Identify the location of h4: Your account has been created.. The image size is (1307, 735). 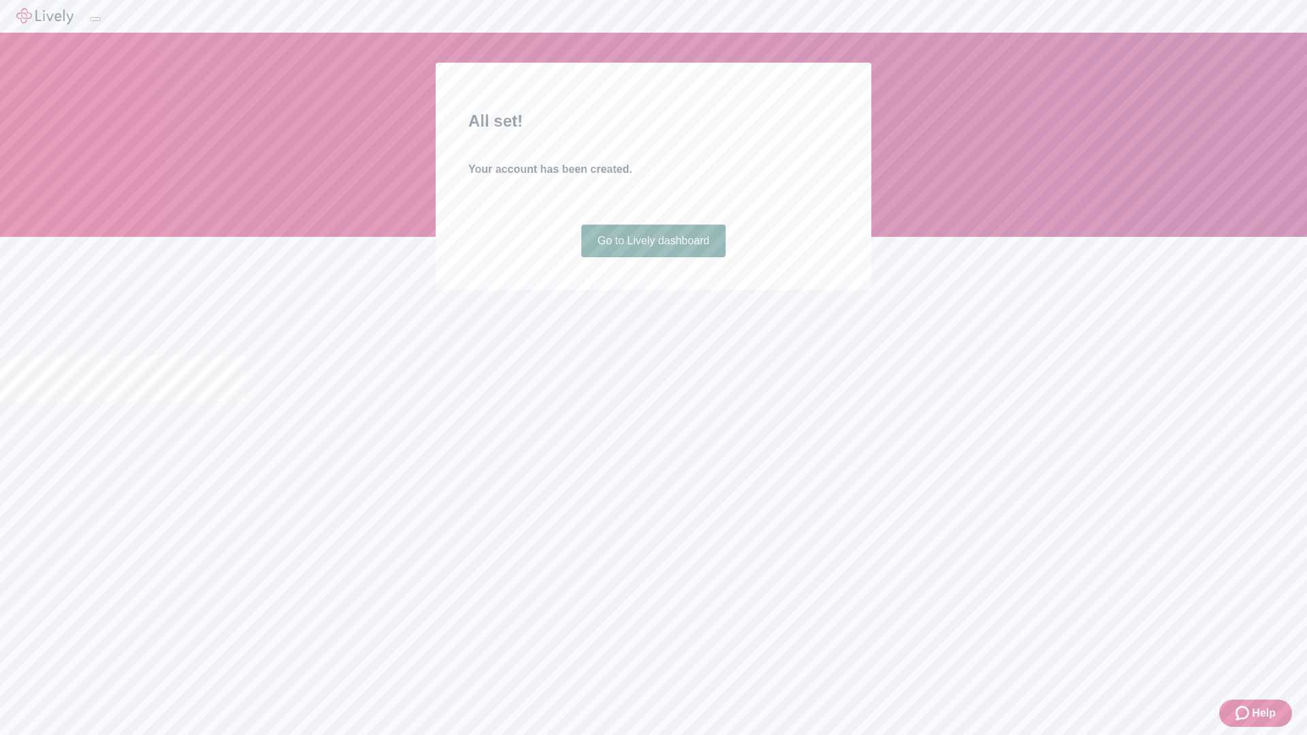
(653, 169).